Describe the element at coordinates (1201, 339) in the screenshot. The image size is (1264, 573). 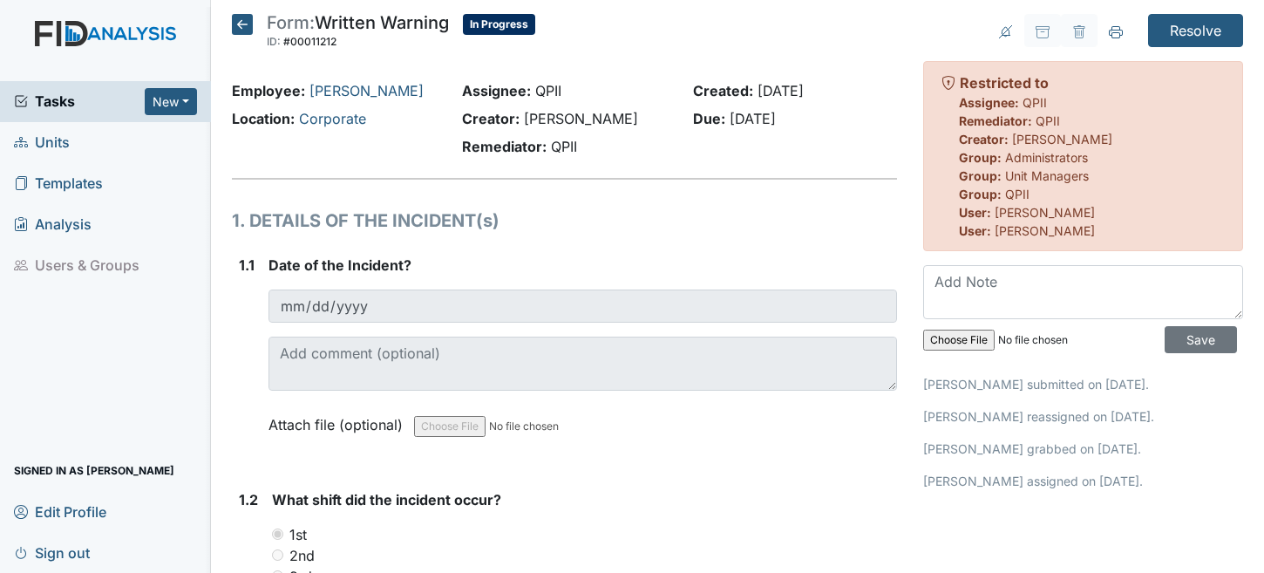
I see `input: Save` at that location.